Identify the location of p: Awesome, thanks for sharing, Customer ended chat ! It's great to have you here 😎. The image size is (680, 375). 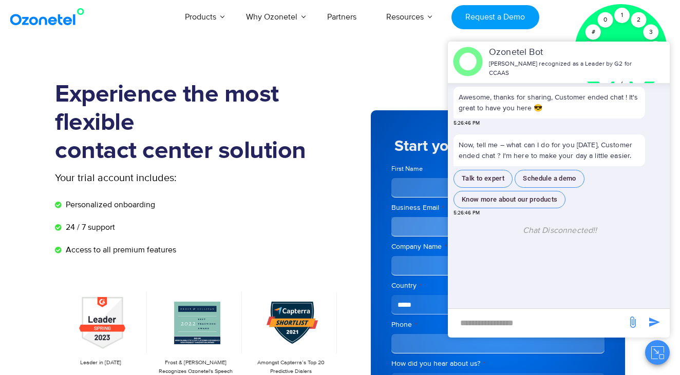
(549, 103).